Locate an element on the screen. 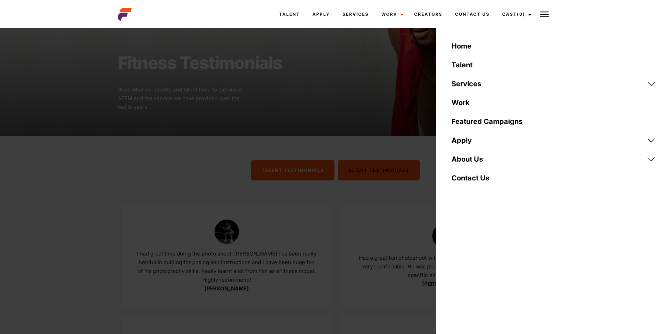  div: Client Testimonials is located at coordinates (379, 170).